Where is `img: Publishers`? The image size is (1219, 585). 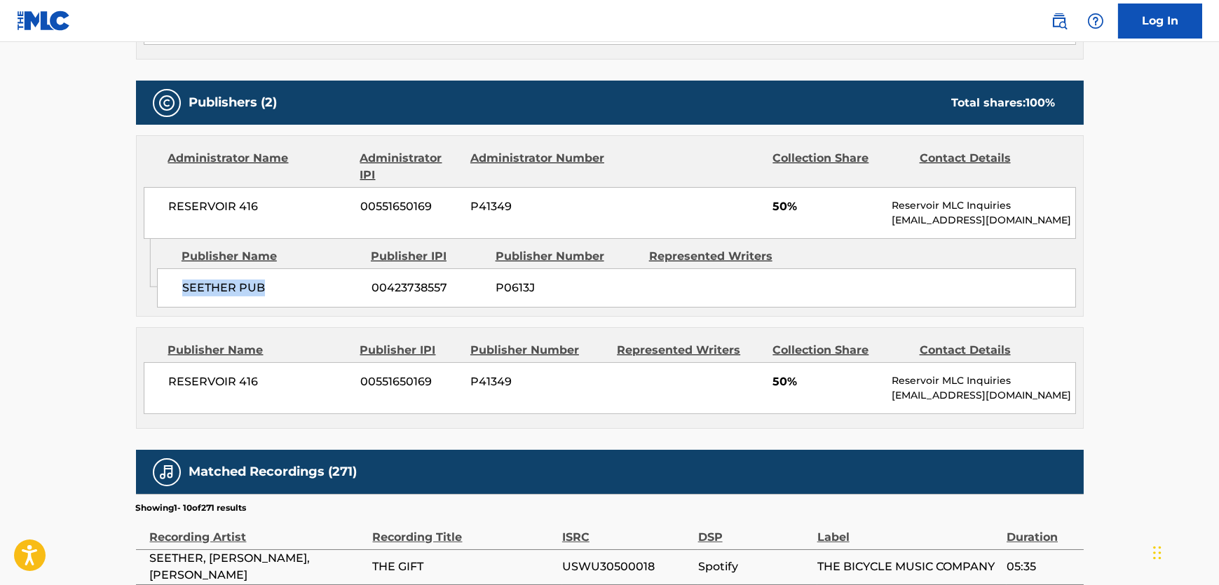 img: Publishers is located at coordinates (167, 103).